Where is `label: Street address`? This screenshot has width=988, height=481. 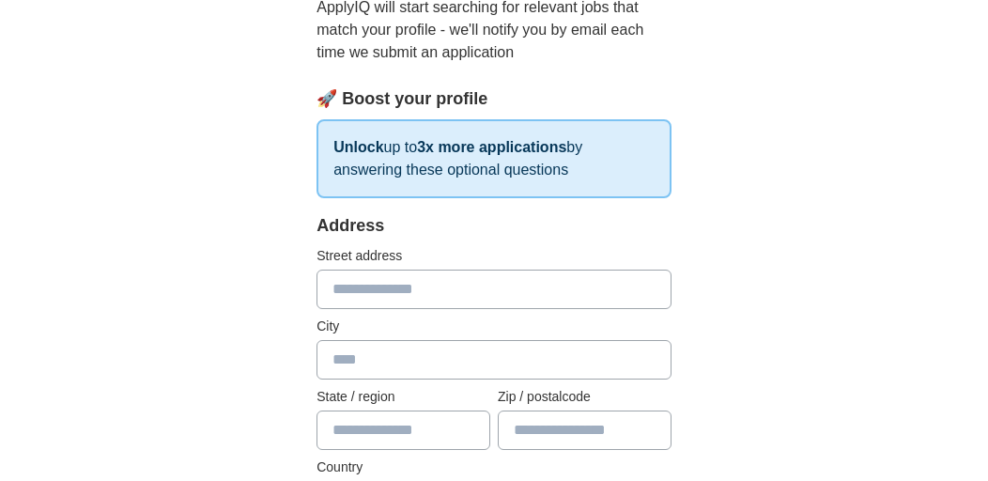 label: Street address is located at coordinates (494, 255).